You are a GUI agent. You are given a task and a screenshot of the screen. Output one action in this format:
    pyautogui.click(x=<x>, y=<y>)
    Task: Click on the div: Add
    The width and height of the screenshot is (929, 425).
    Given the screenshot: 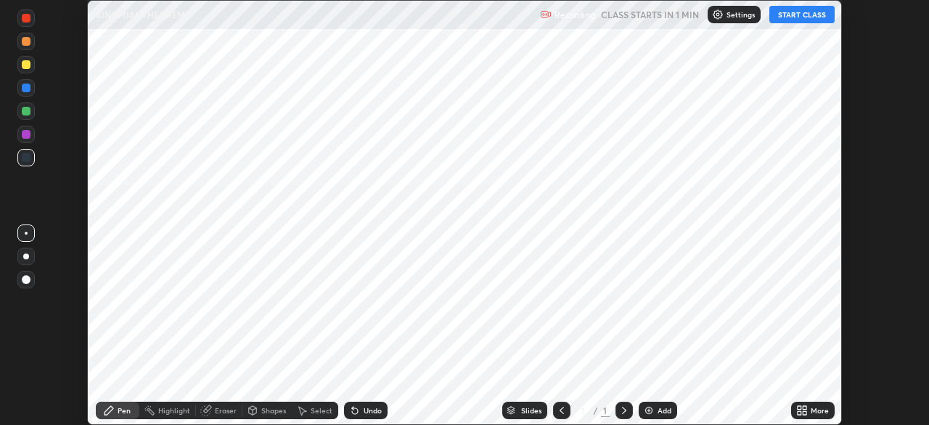 What is the action you would take?
    pyautogui.click(x=664, y=410)
    